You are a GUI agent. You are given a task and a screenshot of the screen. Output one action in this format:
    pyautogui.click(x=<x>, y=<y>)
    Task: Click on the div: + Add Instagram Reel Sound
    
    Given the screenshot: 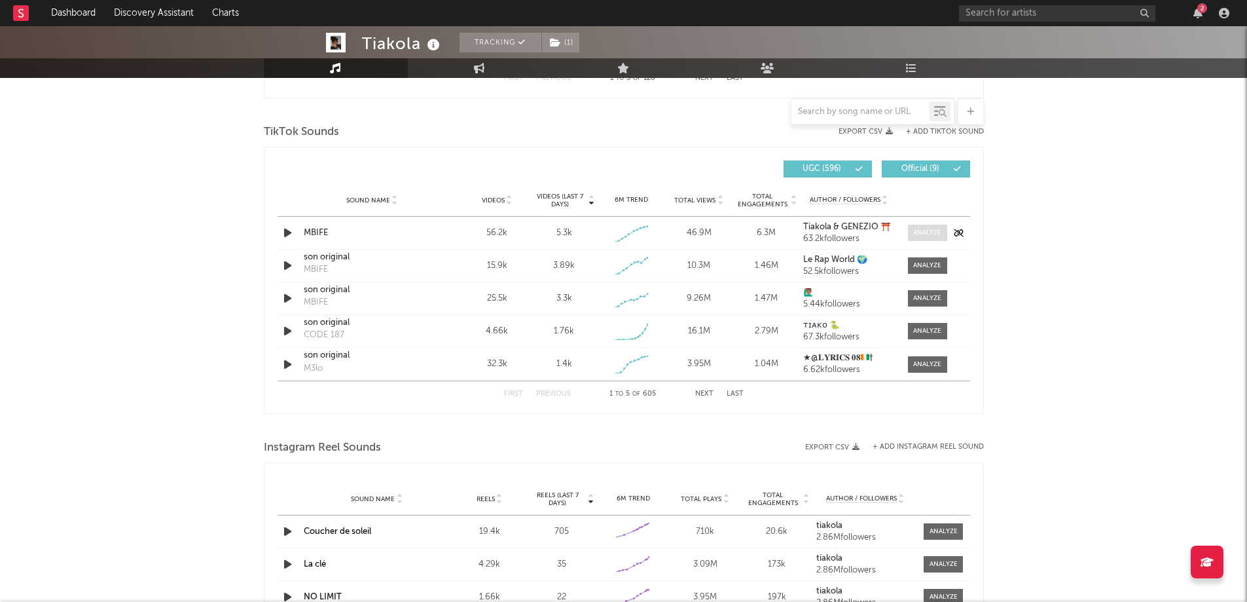 What is the action you would take?
    pyautogui.click(x=922, y=447)
    